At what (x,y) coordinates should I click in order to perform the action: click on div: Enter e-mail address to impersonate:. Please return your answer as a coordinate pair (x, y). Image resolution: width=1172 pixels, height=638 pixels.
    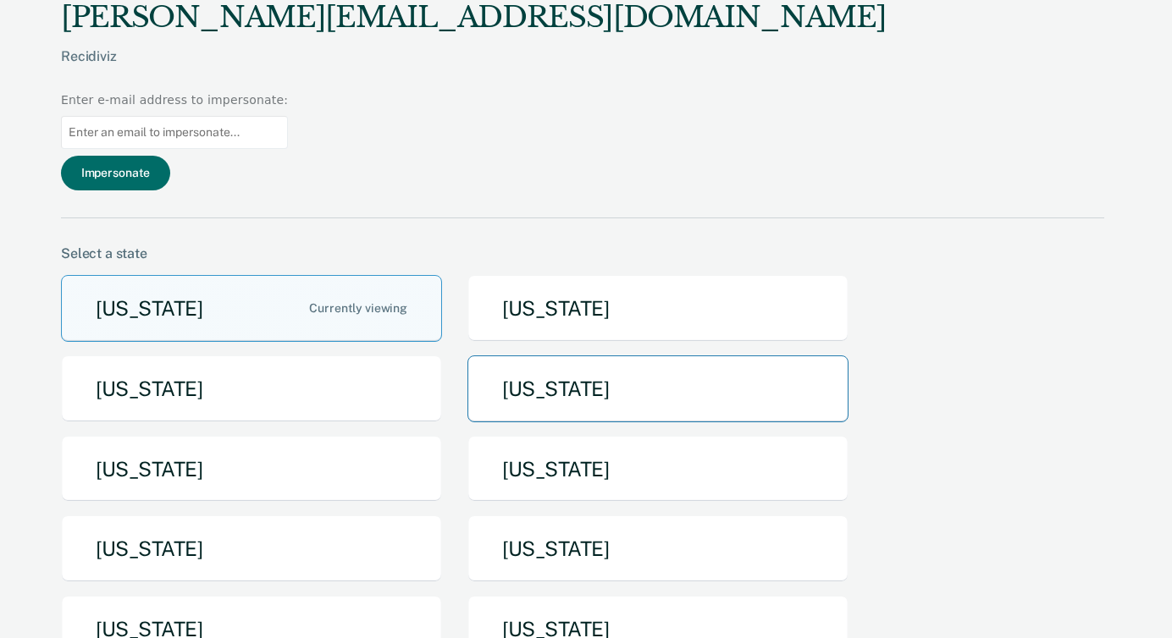
    Looking at the image, I should click on (174, 100).